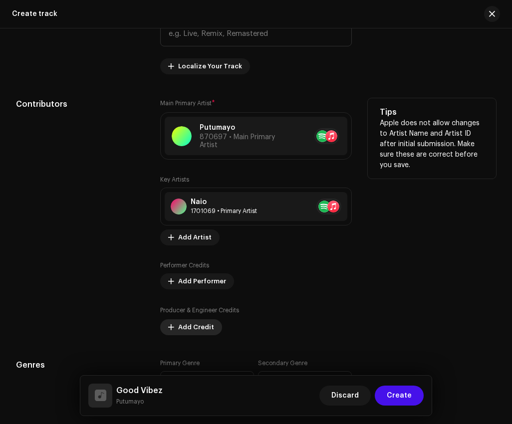 This screenshot has width=512, height=424. Describe the element at coordinates (210, 66) in the screenshot. I see `span: Localize Your Track` at that location.